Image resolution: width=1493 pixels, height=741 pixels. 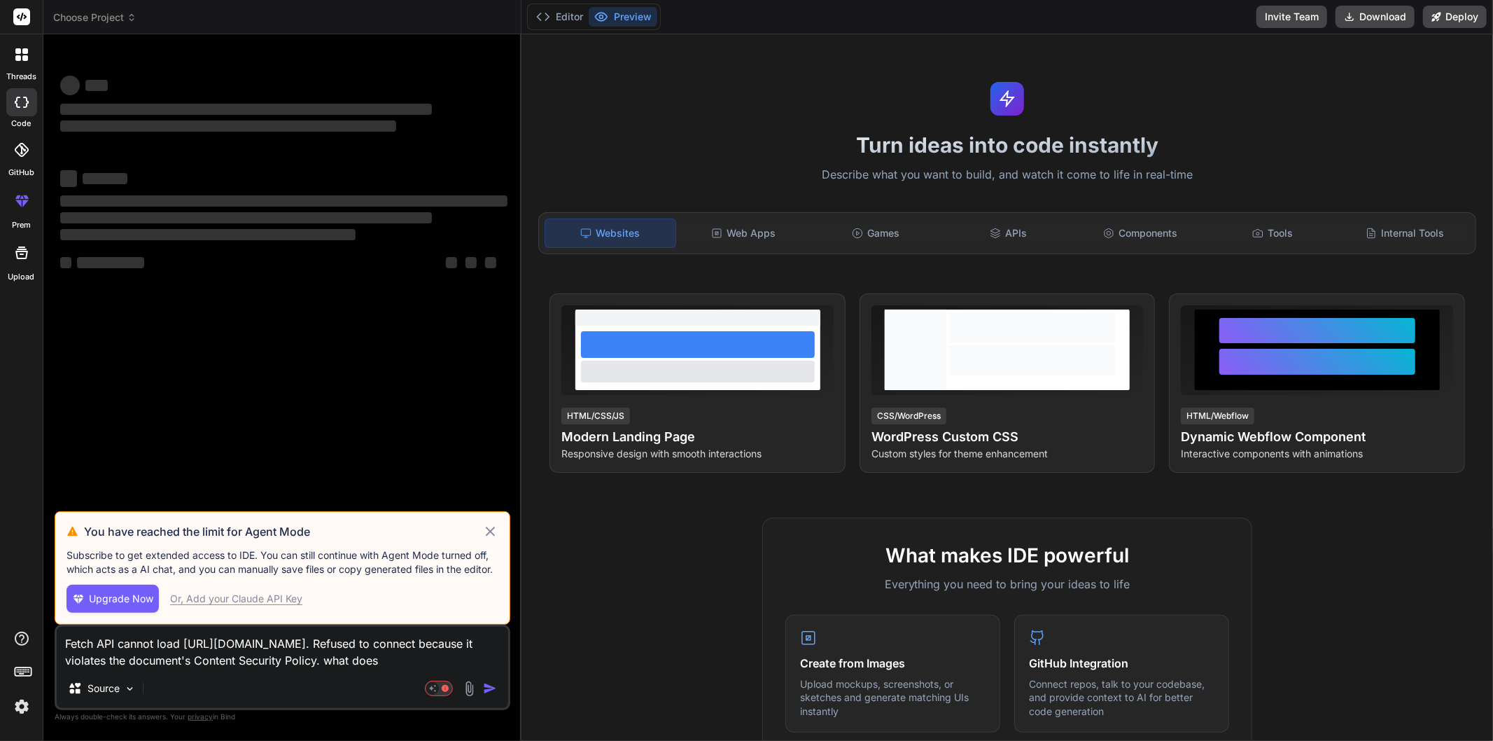 I want to click on img: settings, so click(x=22, y=706).